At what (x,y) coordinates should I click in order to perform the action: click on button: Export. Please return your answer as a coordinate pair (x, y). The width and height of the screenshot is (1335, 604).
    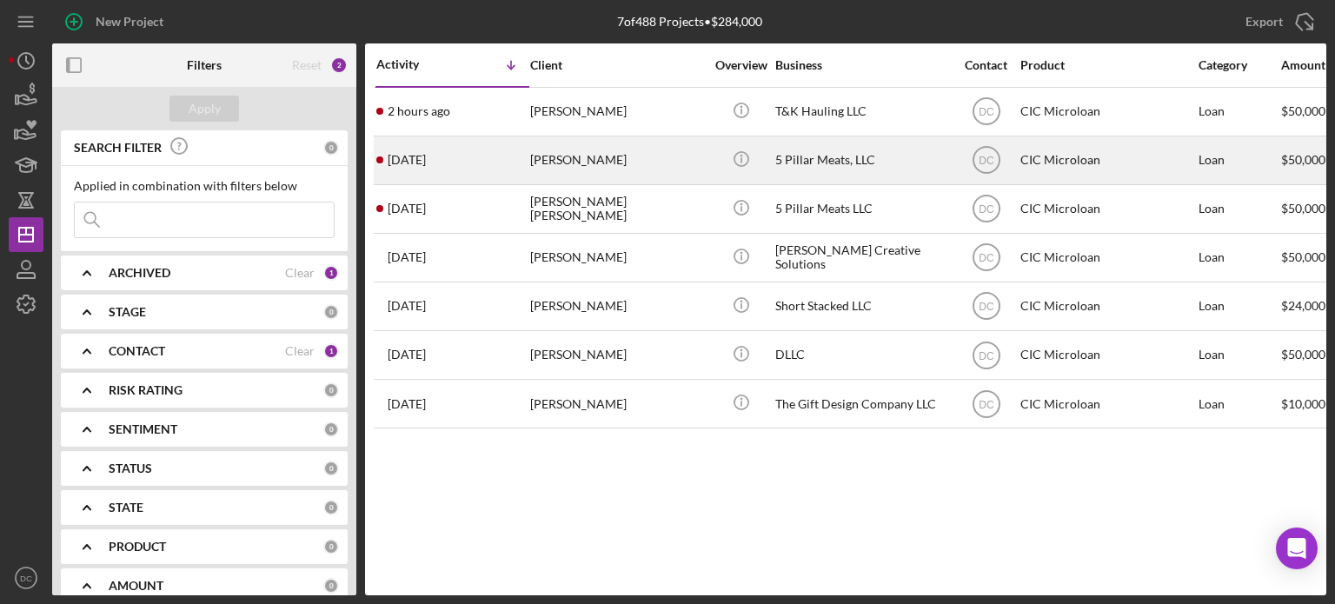
    Looking at the image, I should click on (1277, 22).